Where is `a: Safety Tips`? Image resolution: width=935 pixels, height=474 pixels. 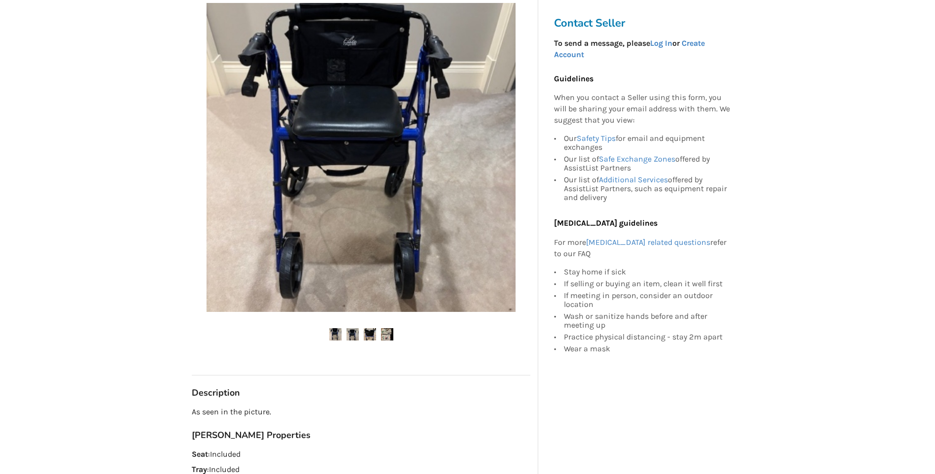 a: Safety Tips is located at coordinates (596, 138).